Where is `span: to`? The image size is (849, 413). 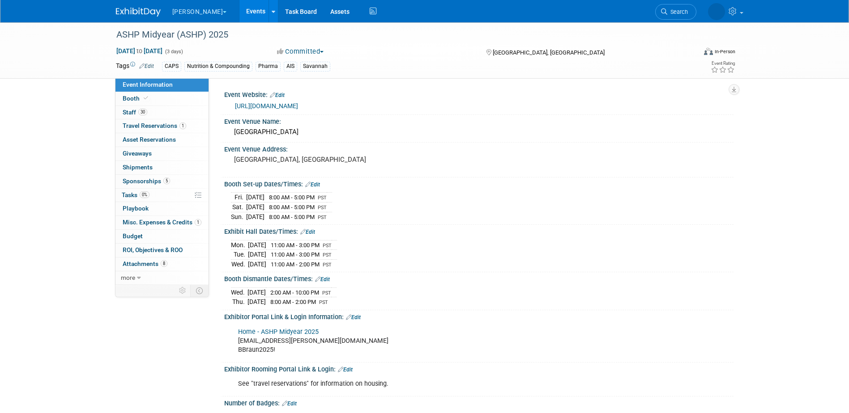
span: to is located at coordinates (139, 51).